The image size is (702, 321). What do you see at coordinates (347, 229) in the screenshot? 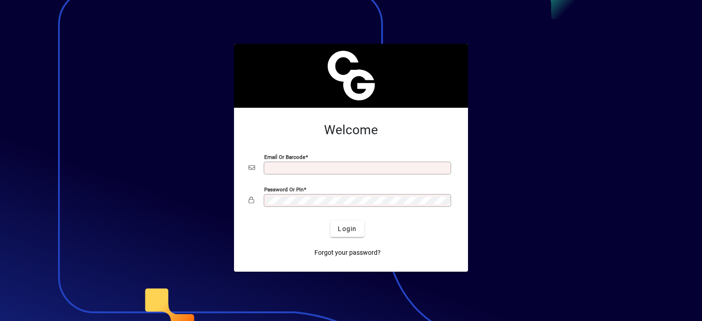
I see `button: Login` at bounding box center [347, 229].